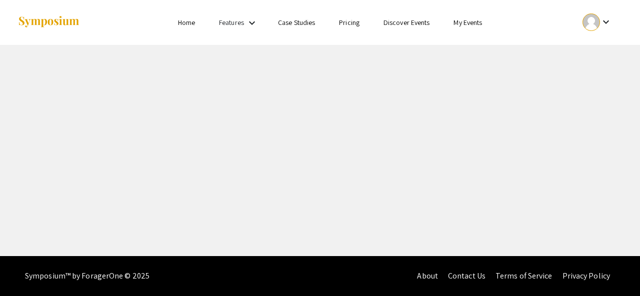  What do you see at coordinates (524, 276) in the screenshot?
I see `a: Terms of Service` at bounding box center [524, 276].